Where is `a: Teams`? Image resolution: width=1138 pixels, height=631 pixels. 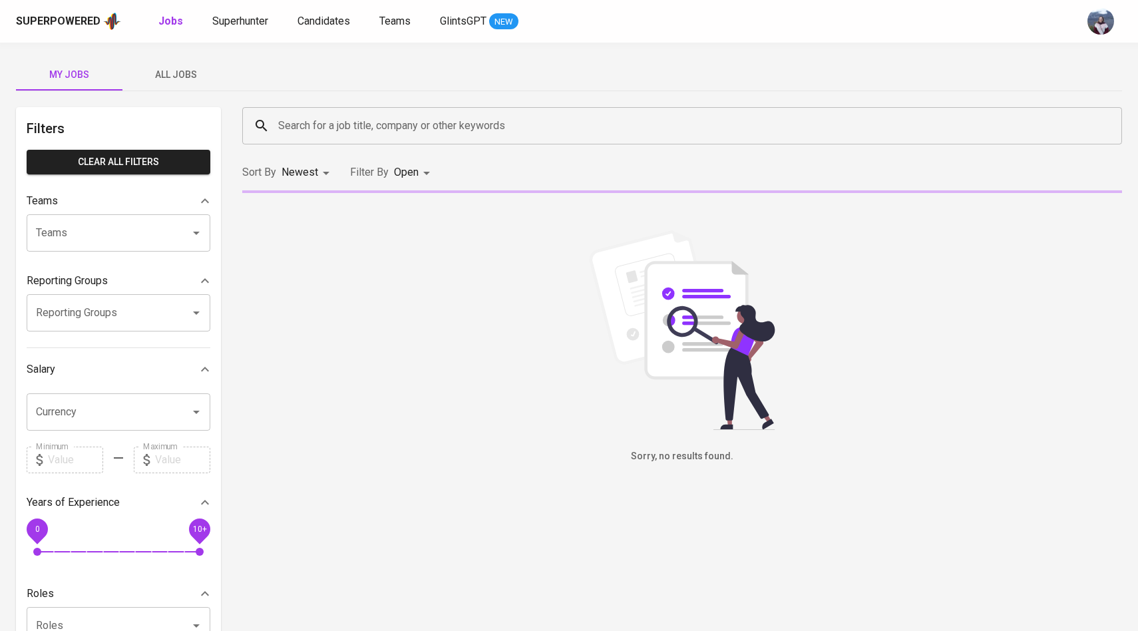
a: Teams is located at coordinates (396, 21).